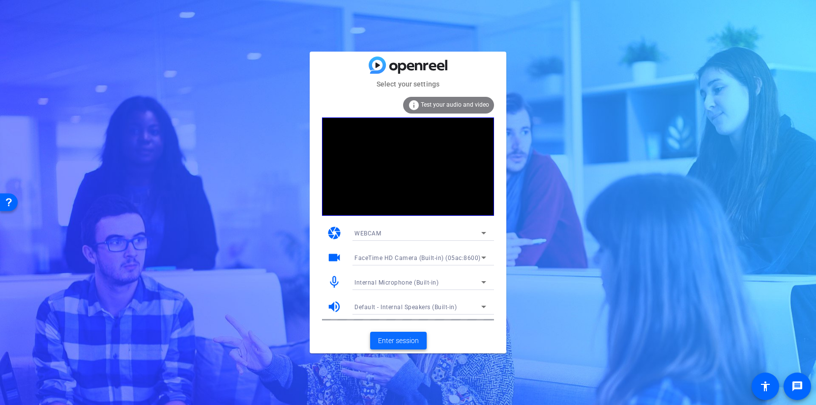  Describe the element at coordinates (398, 341) in the screenshot. I see `button: Enter session` at that location.